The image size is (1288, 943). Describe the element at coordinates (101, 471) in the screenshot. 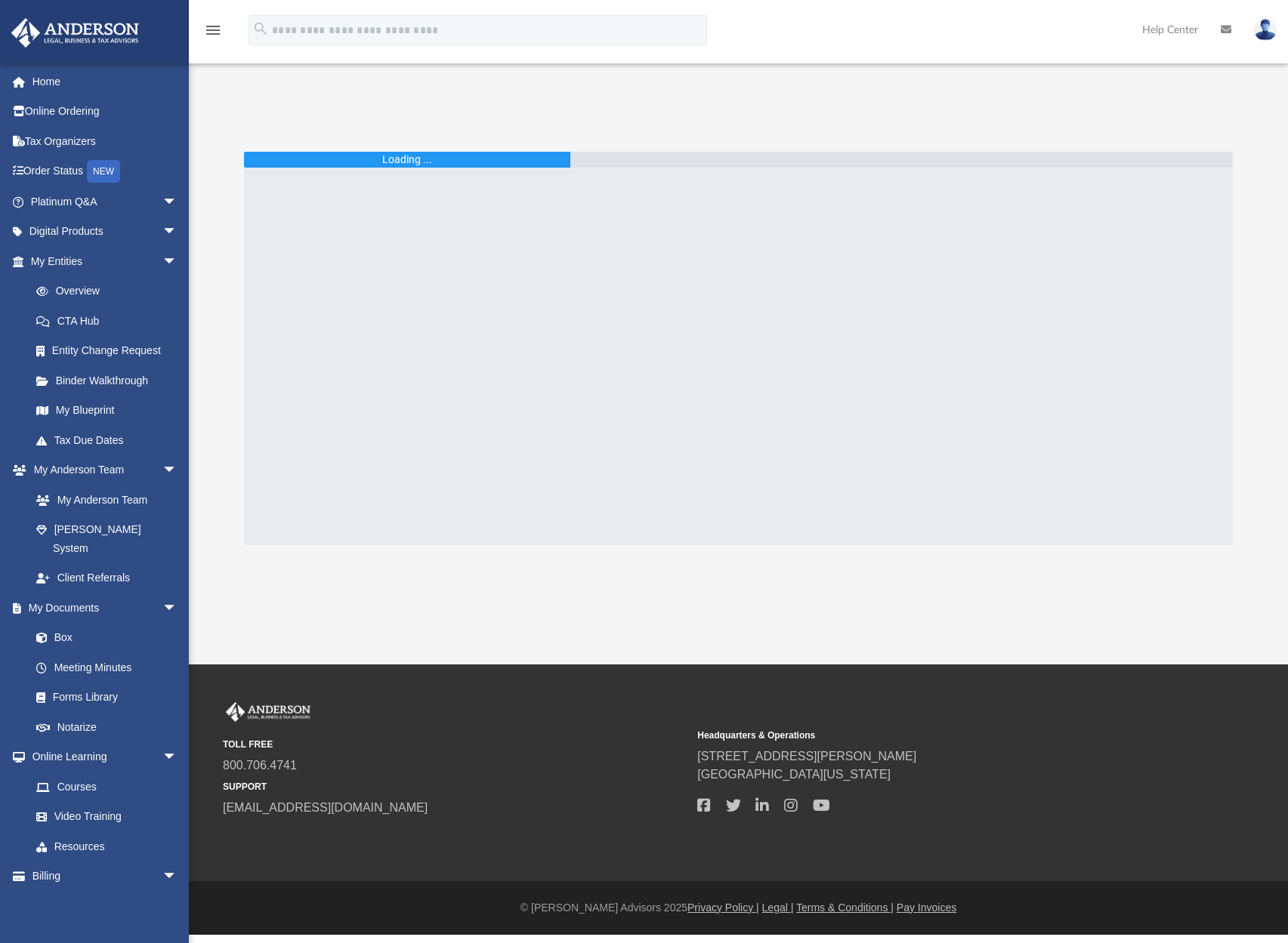

I see `a: My Anderson Teamarrow_drop_down` at that location.